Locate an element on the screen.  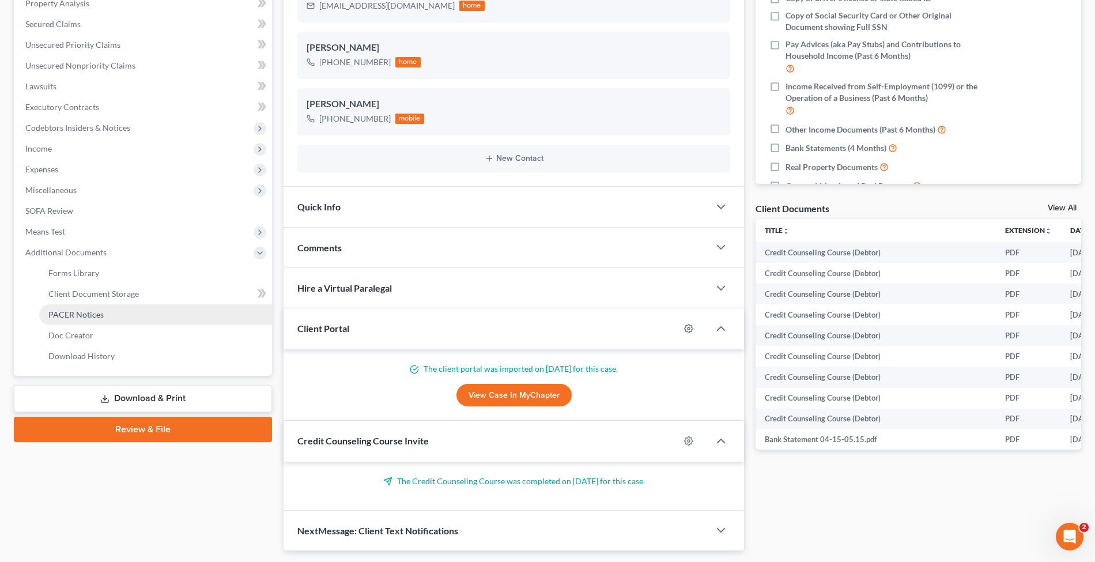
span: Secured Claims is located at coordinates (53, 24).